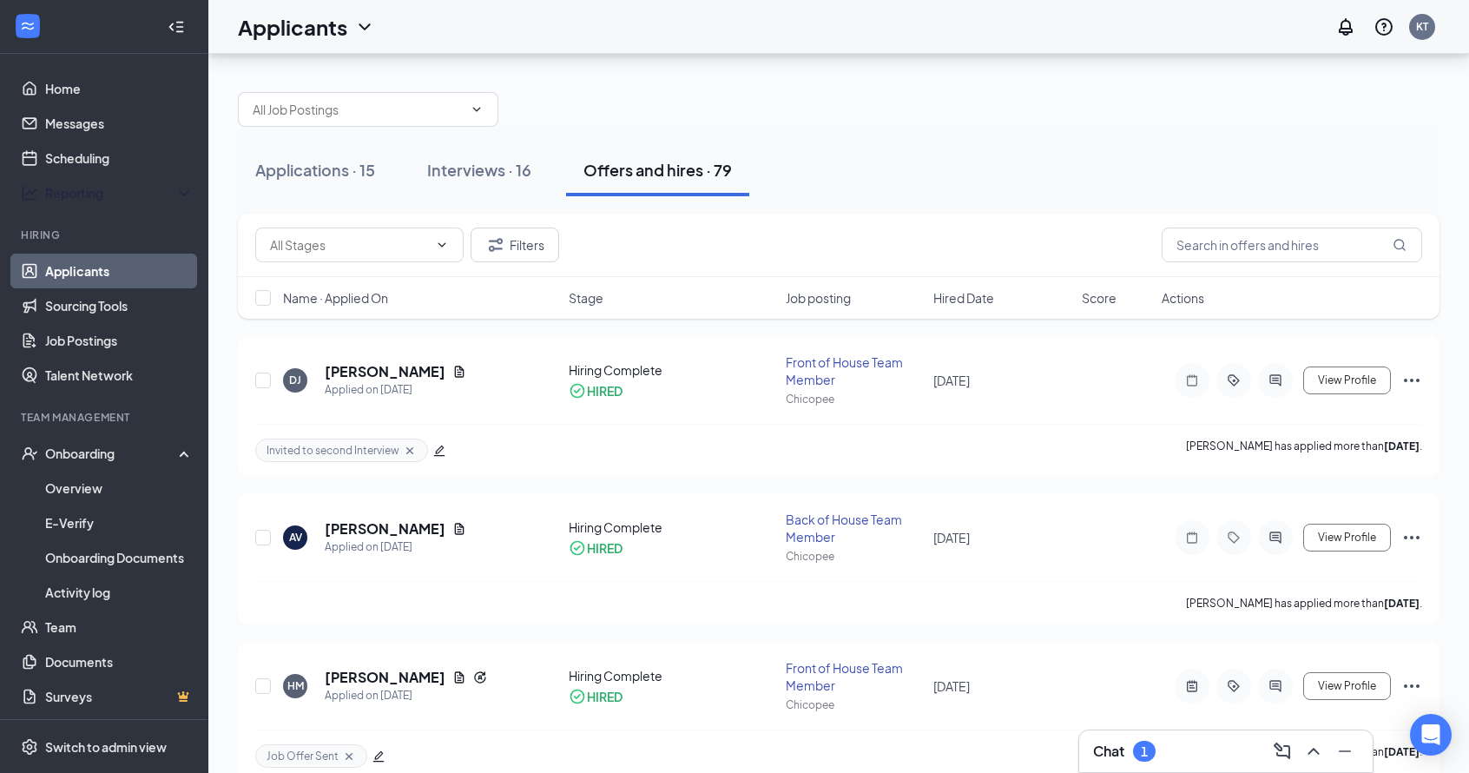 The image size is (1469, 773). I want to click on div: Interviews · 16, so click(479, 169).